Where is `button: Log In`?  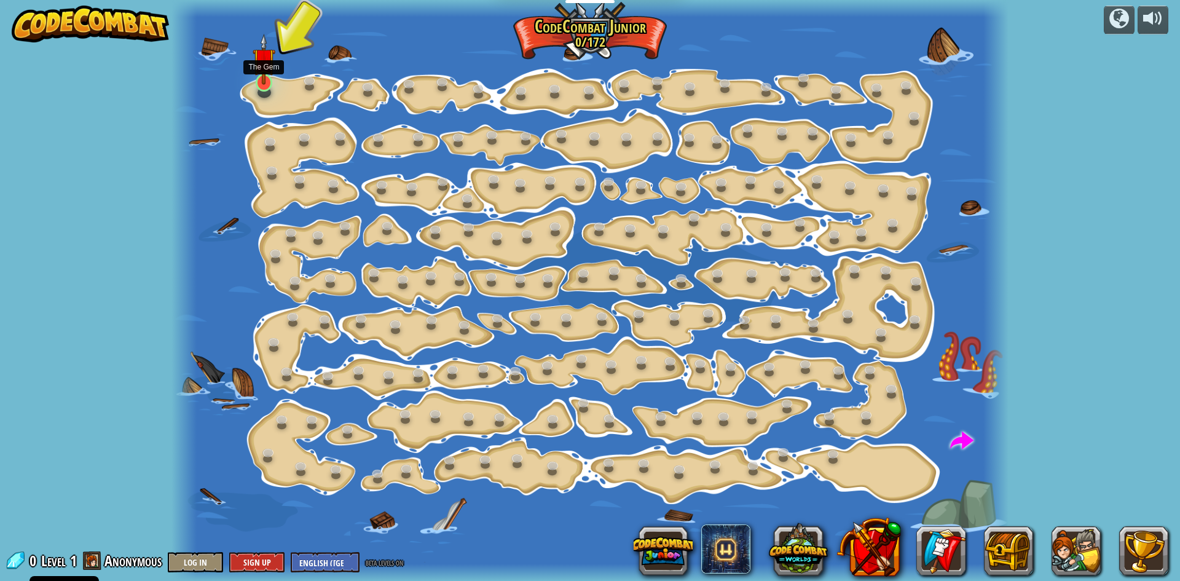 button: Log In is located at coordinates (195, 562).